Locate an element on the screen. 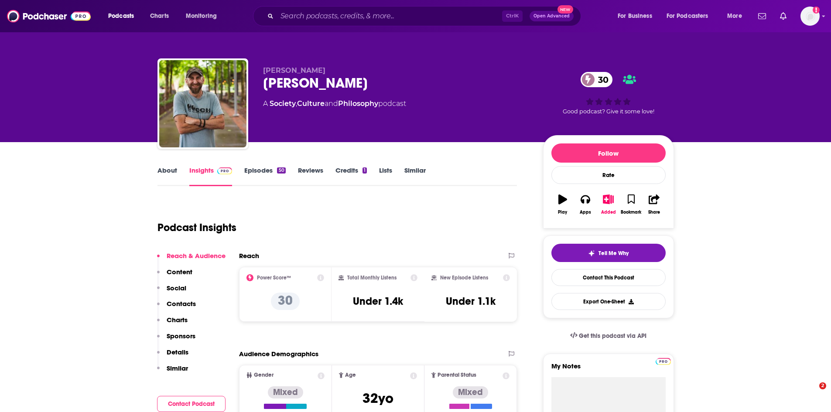 Image resolution: width=831 pixels, height=412 pixels. a: Philosophy is located at coordinates (358, 103).